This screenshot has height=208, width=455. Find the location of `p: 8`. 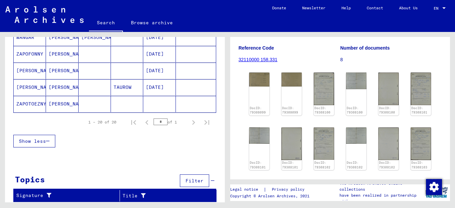

p: 8 is located at coordinates (391, 60).